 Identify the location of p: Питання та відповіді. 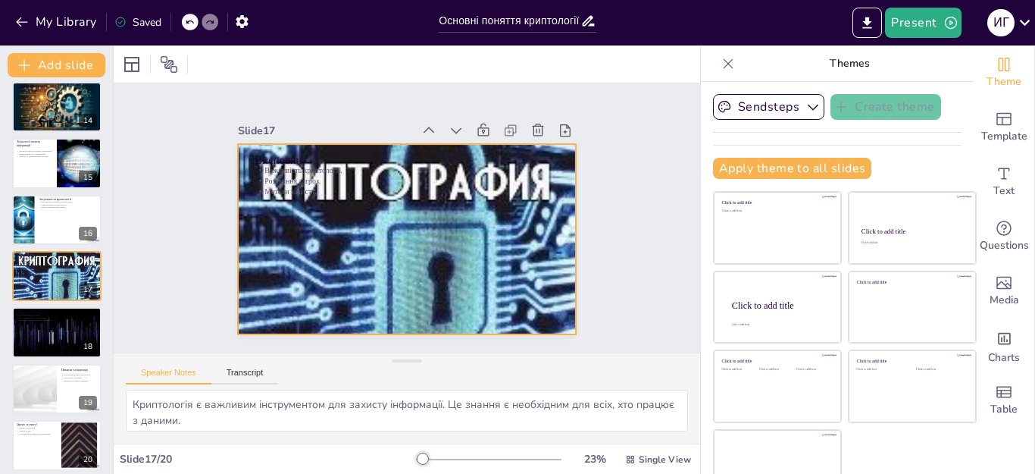
(79, 370).